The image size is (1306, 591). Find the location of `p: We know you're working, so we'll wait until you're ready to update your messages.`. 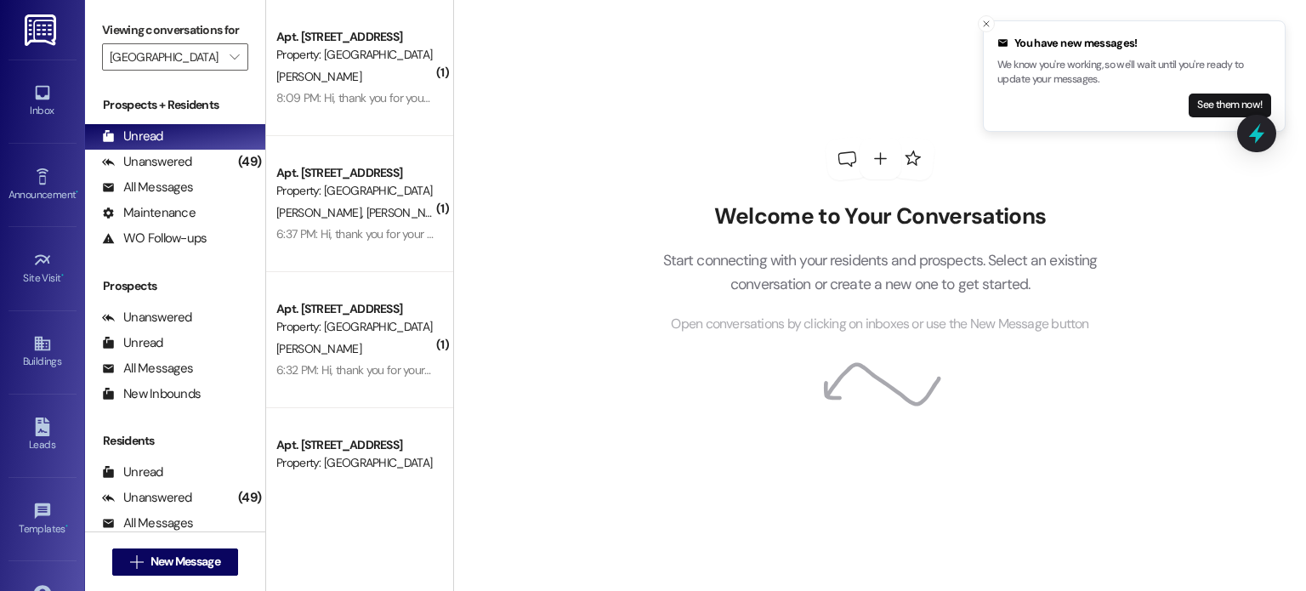

p: We know you're working, so we'll wait until you're ready to update your messages. is located at coordinates (1134, 72).